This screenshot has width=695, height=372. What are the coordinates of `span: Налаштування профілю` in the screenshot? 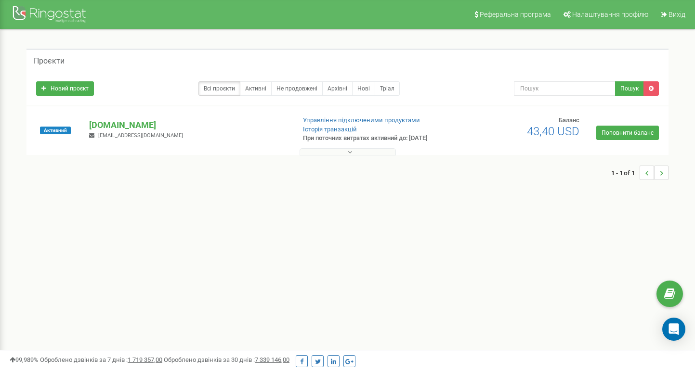 It's located at (610, 14).